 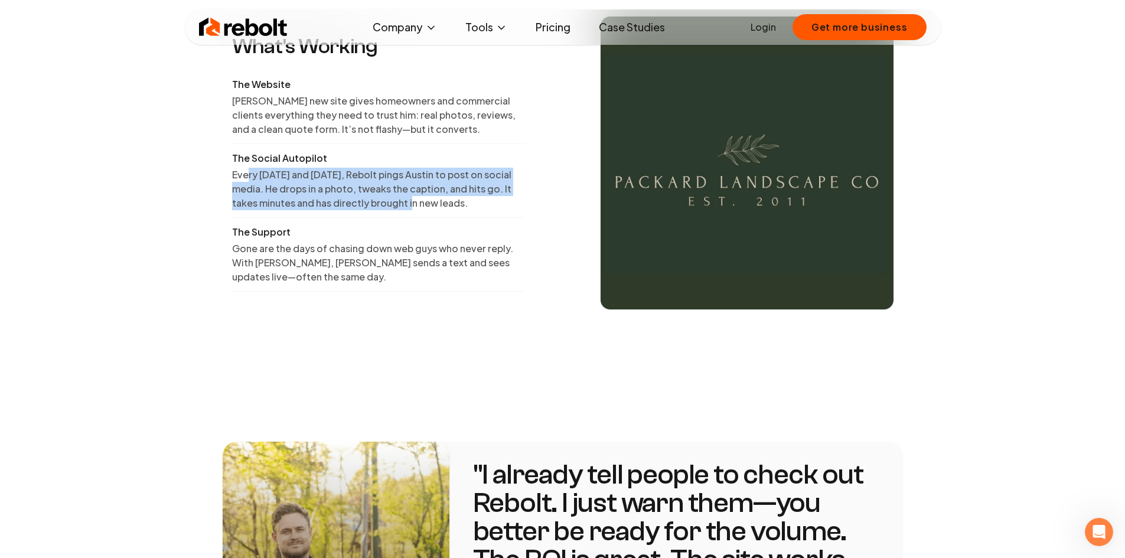 What do you see at coordinates (747, 163) in the screenshot?
I see `img: Rebolt Customer Image` at bounding box center [747, 163].